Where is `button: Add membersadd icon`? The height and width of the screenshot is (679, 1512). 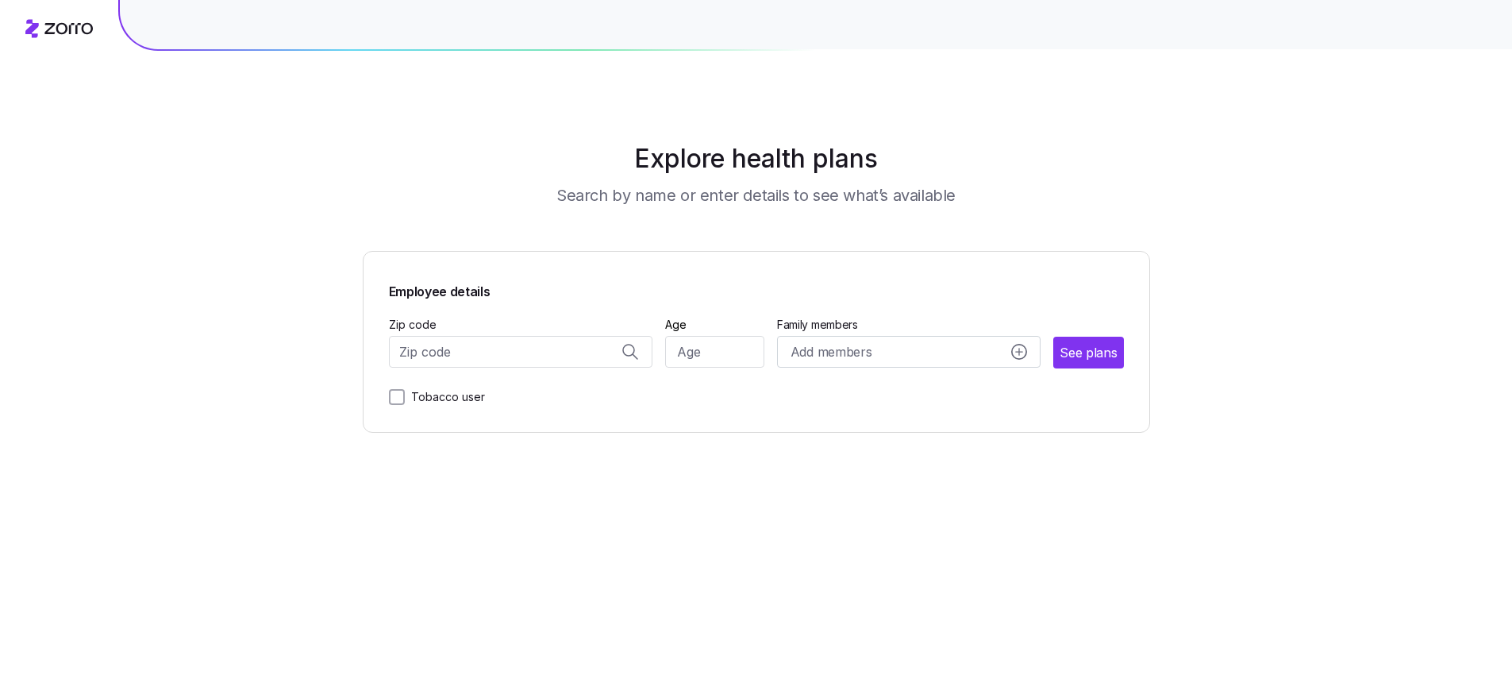 button: Add membersadd icon is located at coordinates (909, 352).